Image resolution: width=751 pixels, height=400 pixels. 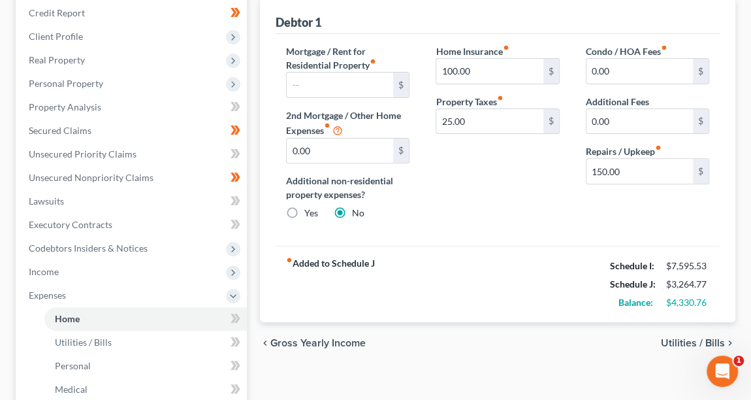 I want to click on a: Personal, so click(x=146, y=366).